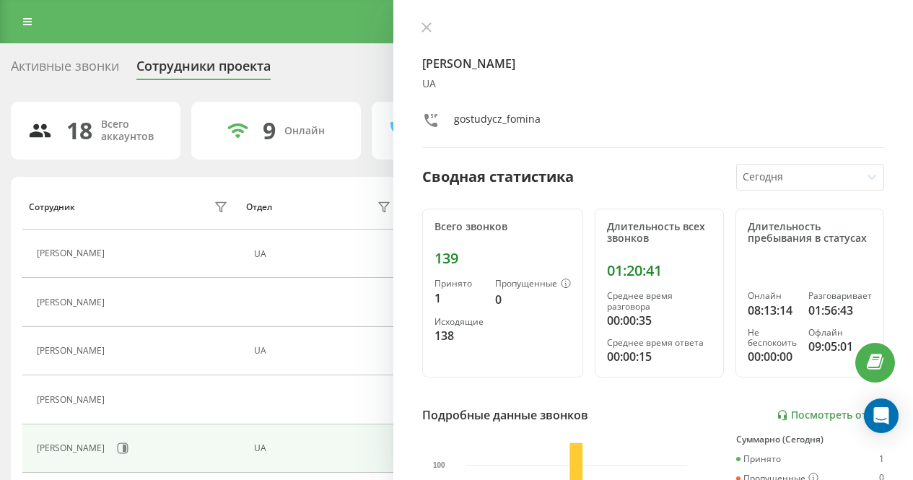  I want to click on div: 01:20:41, so click(659, 271).